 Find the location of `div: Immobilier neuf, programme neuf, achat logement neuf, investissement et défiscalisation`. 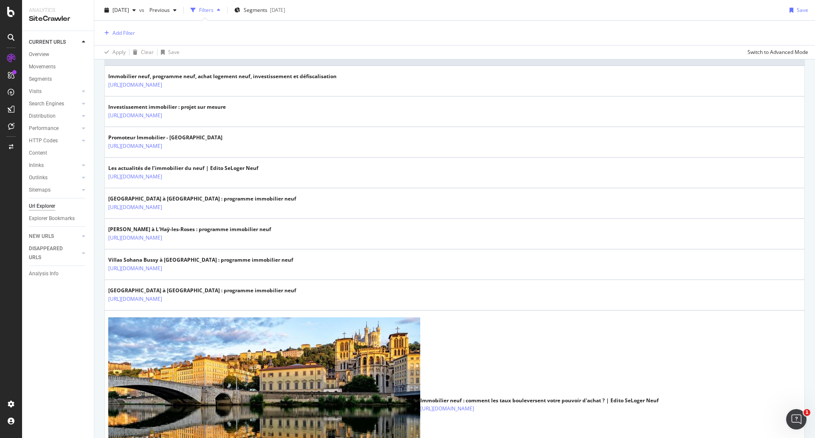

div: Immobilier neuf, programme neuf, achat logement neuf, investissement et défiscalisation is located at coordinates (223, 76).